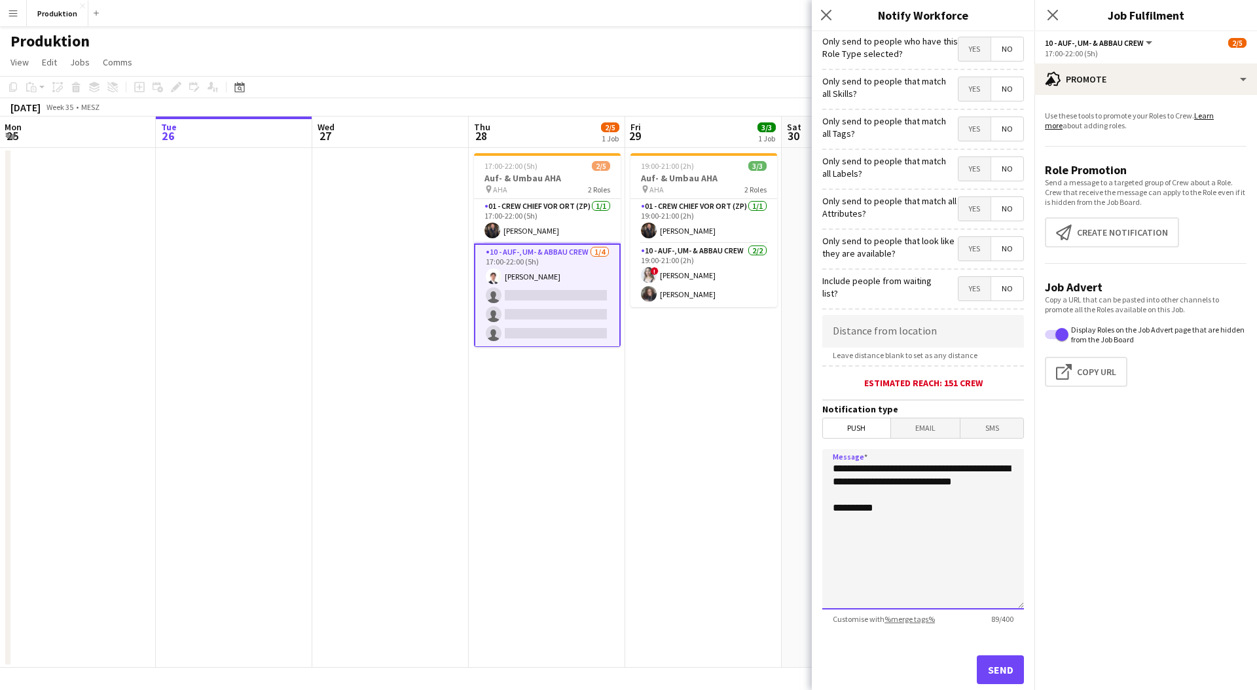  I want to click on label: Only send to people that match all Tags?, so click(888, 127).